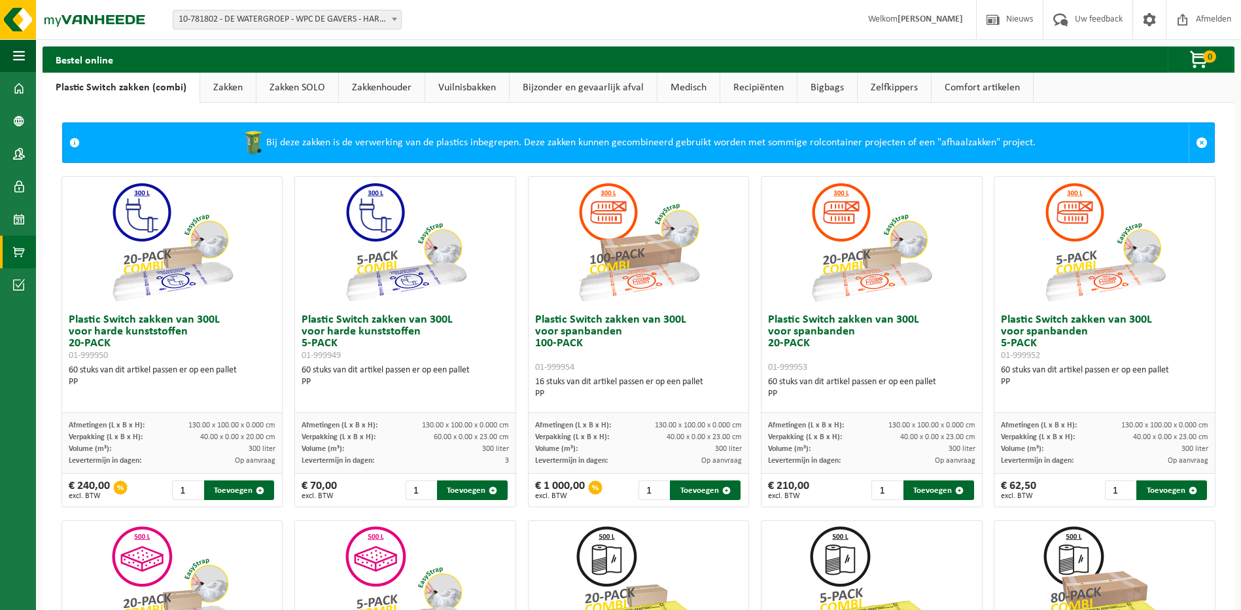 The width and height of the screenshot is (1241, 610). I want to click on h3: Plastic Switch zakken van 300L voor harde kunststoffen 20-PACK, so click(172, 338).